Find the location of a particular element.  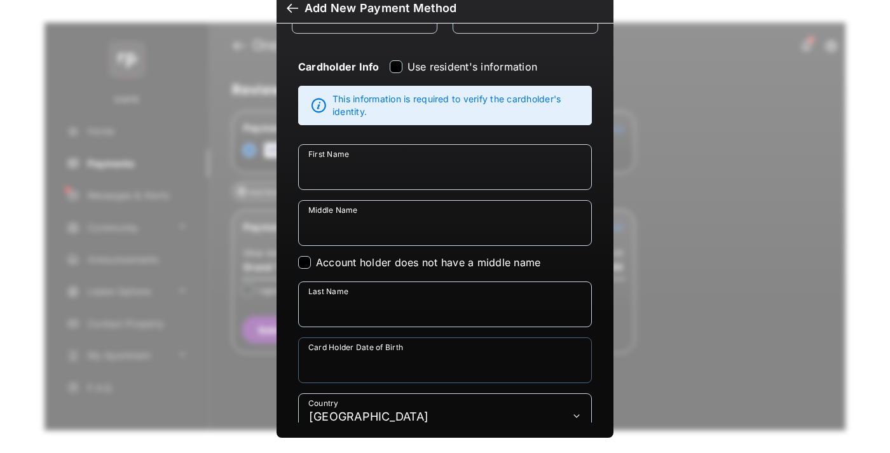

label: Use resident's information is located at coordinates (472, 67).